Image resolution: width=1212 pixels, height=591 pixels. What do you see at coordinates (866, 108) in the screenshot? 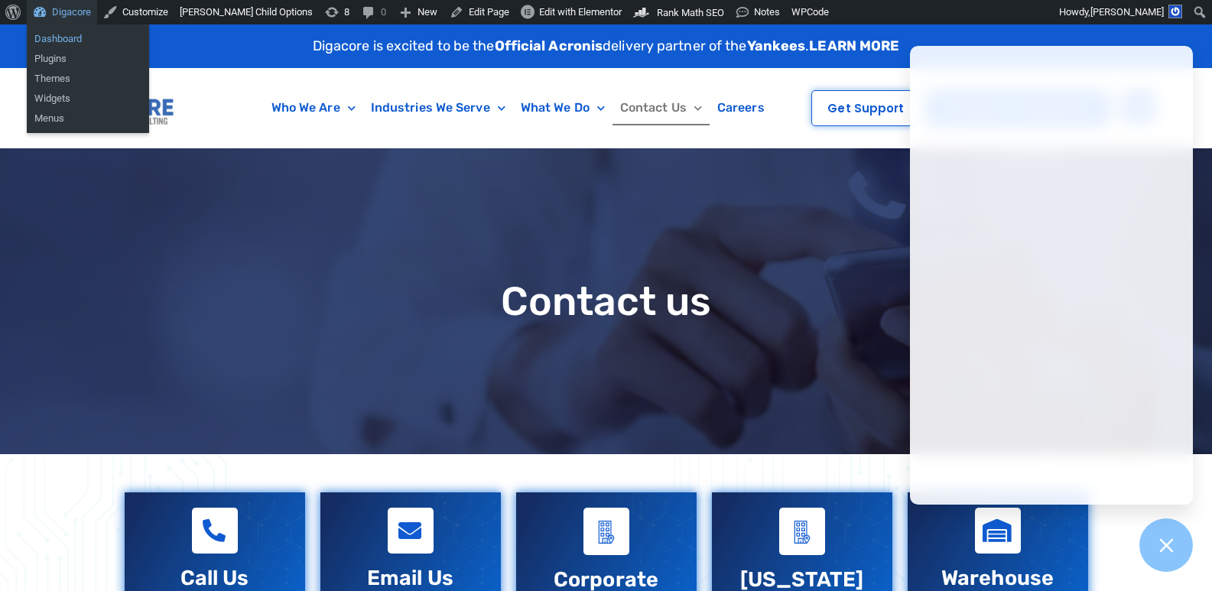
I see `a: Get Support` at bounding box center [866, 108].